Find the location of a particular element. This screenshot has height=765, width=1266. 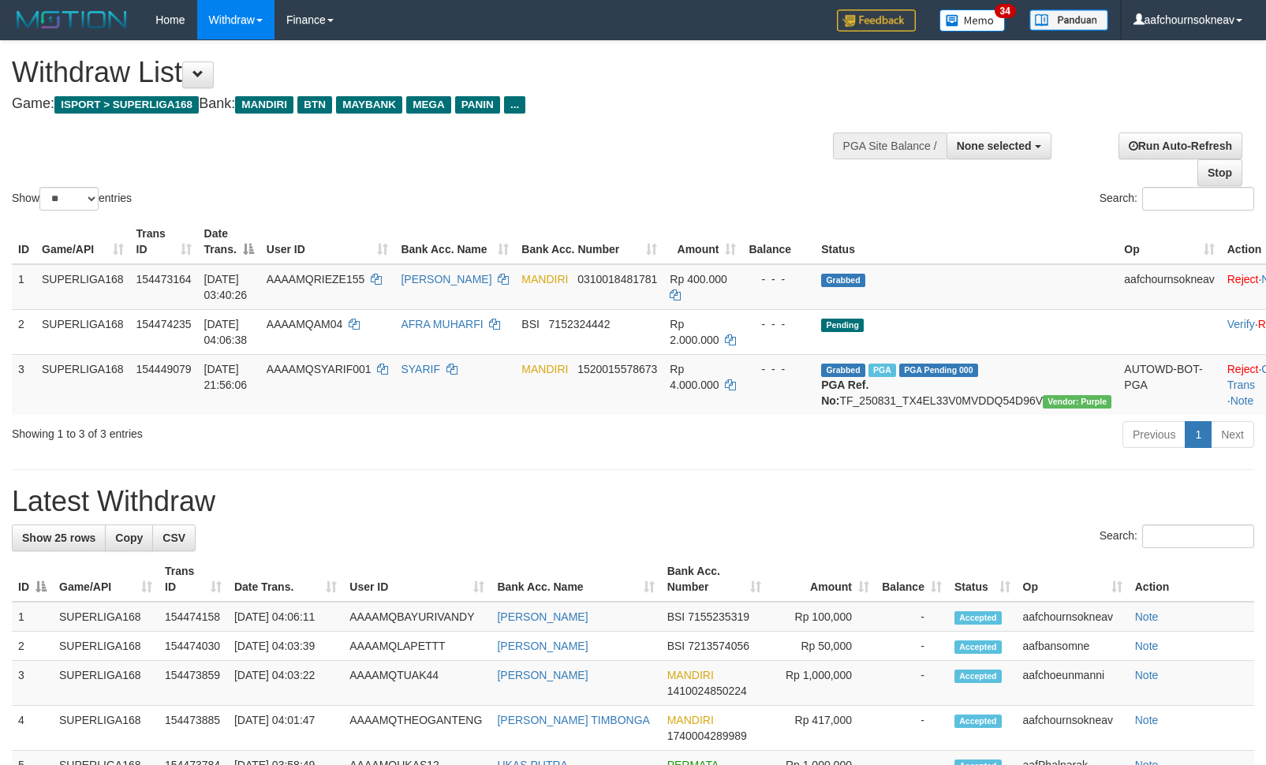

th: Amount: activate to sort column ascending is located at coordinates (703, 241).